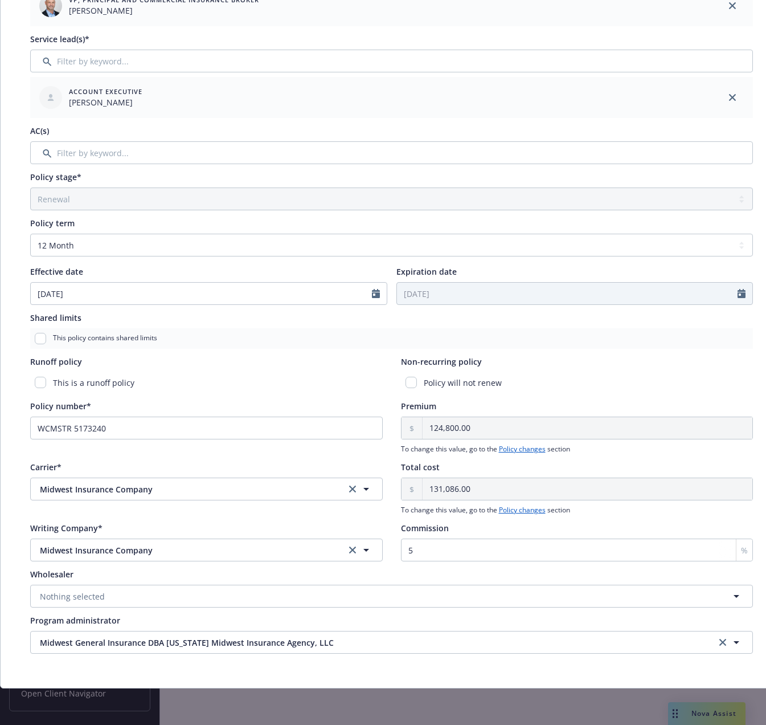 Image resolution: width=766 pixels, height=725 pixels. I want to click on span: Non-recurring policy, so click(442, 361).